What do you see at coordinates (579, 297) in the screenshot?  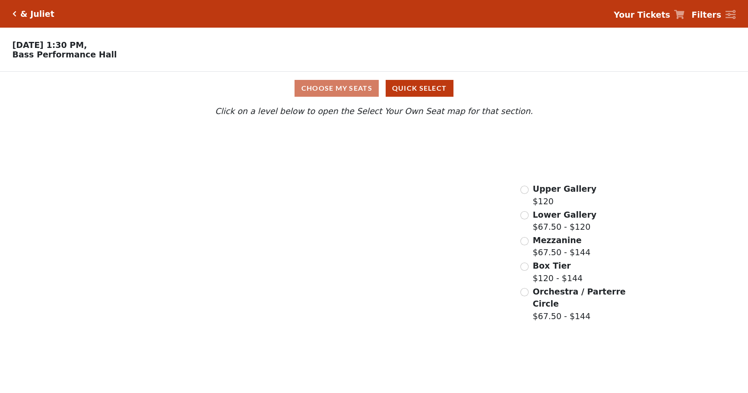 I see `span: Orchestra / Parterre Circle` at bounding box center [579, 297].